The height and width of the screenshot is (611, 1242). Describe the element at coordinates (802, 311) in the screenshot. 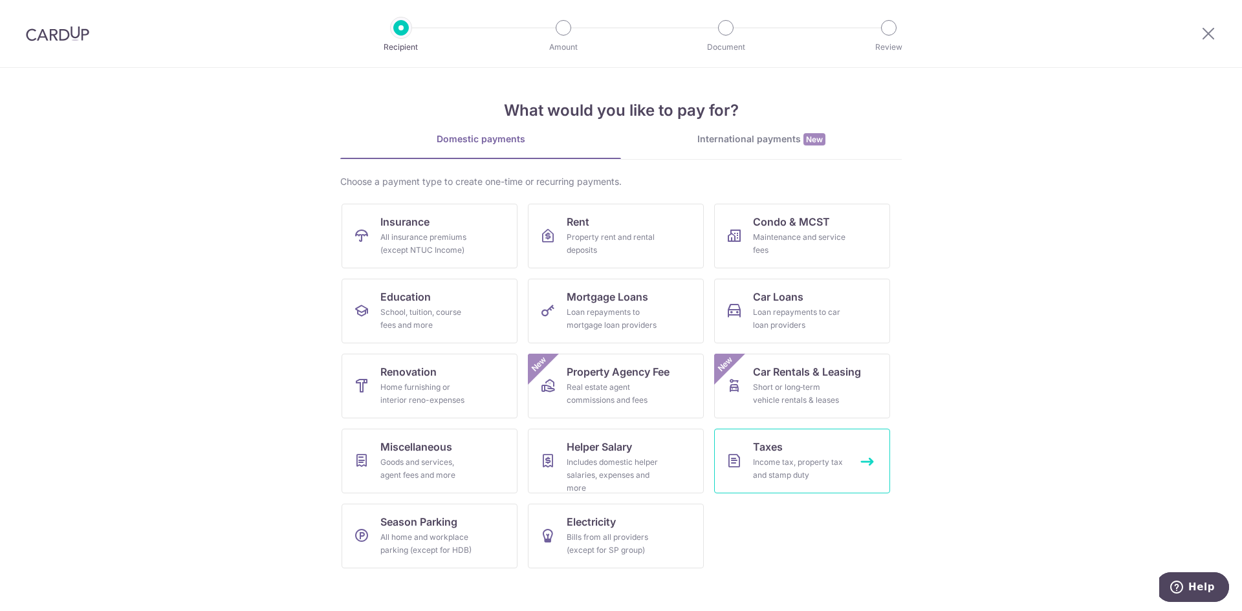

I see `a: Car LoansLoan repayments to car loan providers` at that location.